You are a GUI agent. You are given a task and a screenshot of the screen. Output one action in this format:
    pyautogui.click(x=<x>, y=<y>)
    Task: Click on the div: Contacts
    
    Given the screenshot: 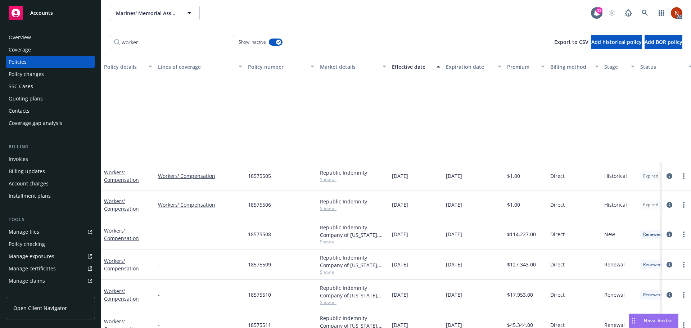 What is the action you would take?
    pyautogui.click(x=19, y=111)
    